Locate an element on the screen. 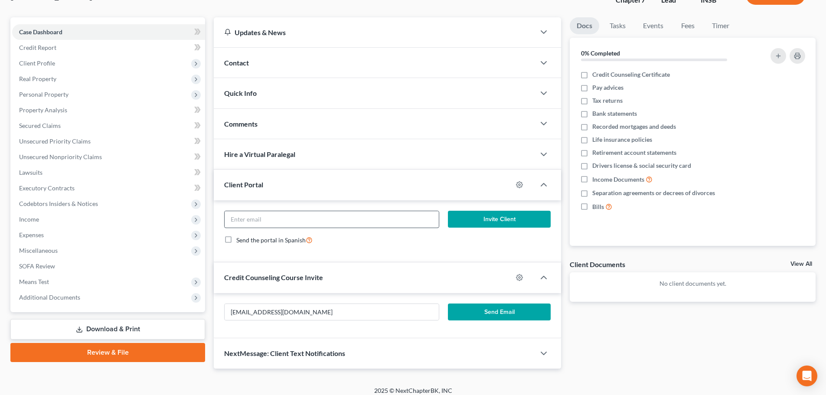 The height and width of the screenshot is (395, 826). span: Additional Documents is located at coordinates (49, 297).